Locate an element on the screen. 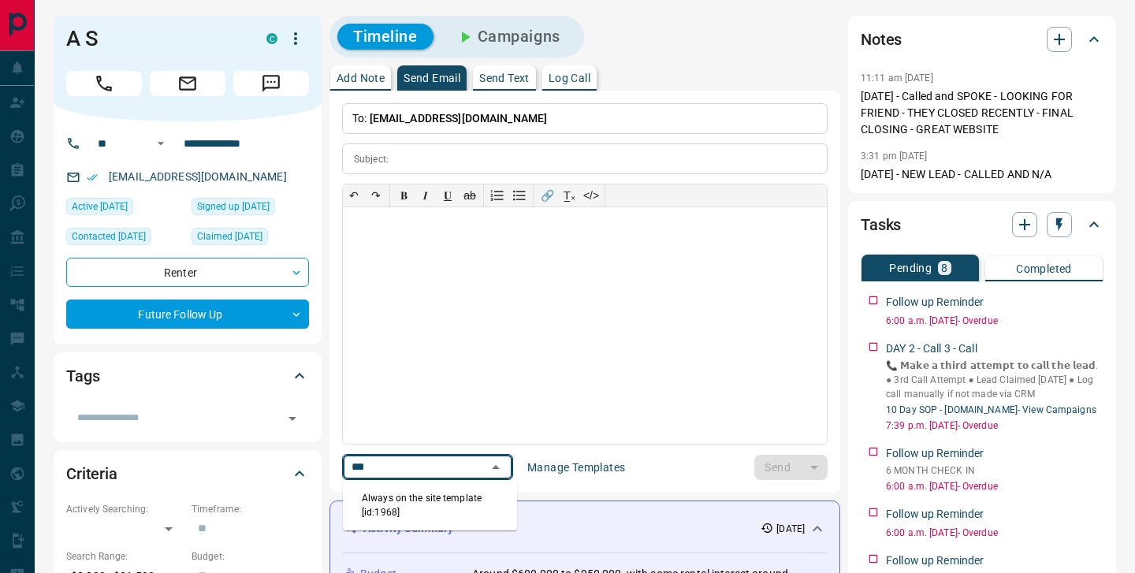  button: Close is located at coordinates (496, 467).